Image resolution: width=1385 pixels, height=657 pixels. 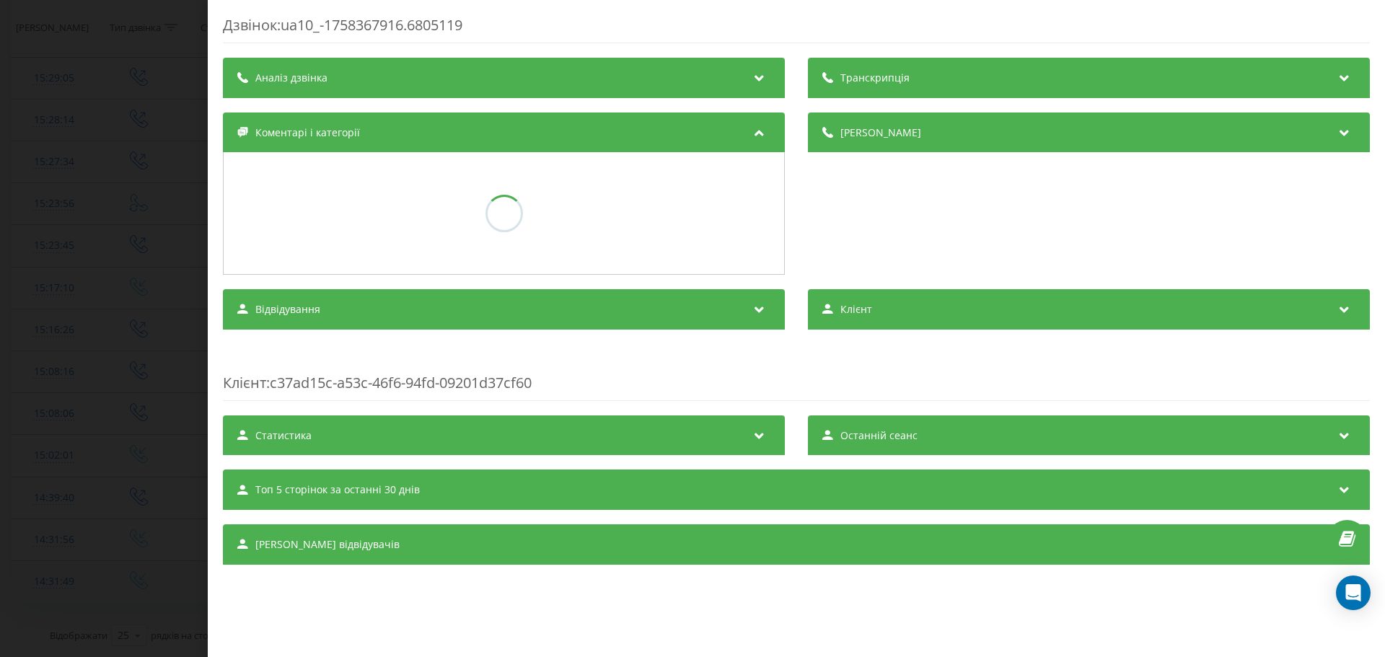 What do you see at coordinates (284, 436) in the screenshot?
I see `span: Статистика` at bounding box center [284, 436].